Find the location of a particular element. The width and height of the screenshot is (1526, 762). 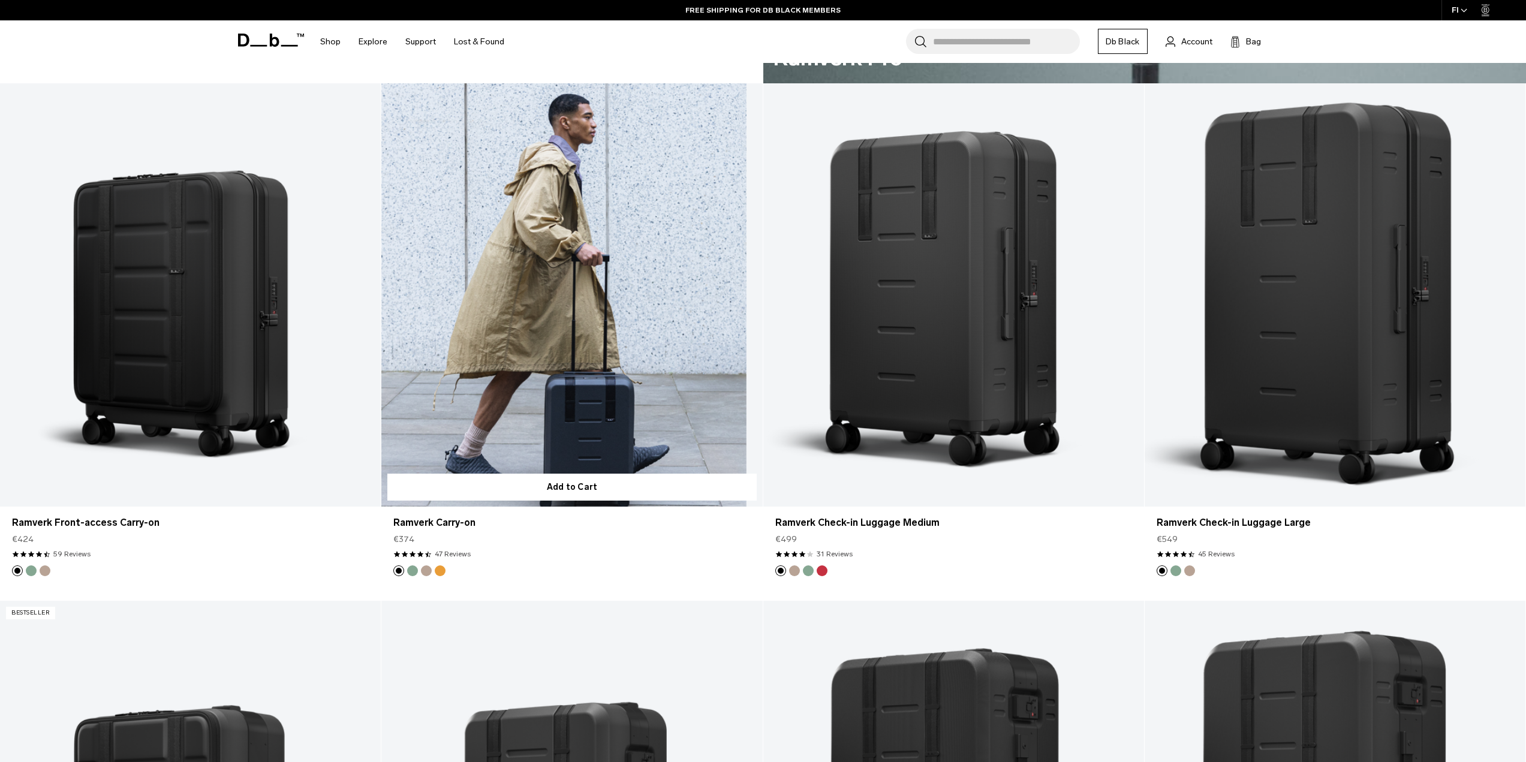

a: Ramverk Front-access Carry-on is located at coordinates (190, 523).